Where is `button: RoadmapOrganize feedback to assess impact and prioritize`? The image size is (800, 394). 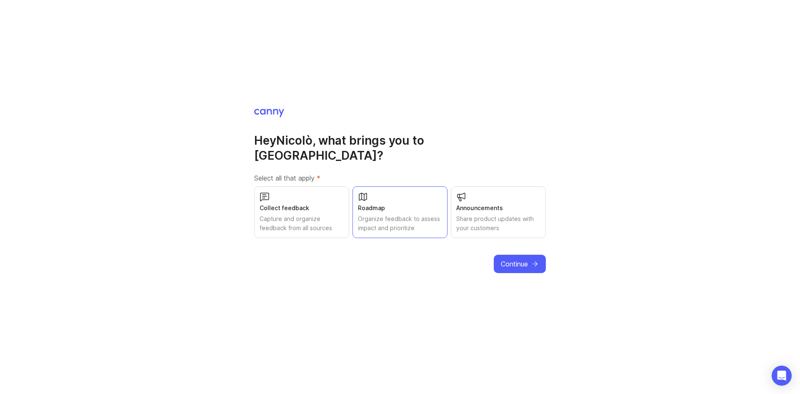 button: RoadmapOrganize feedback to assess impact and prioritize is located at coordinates (400, 212).